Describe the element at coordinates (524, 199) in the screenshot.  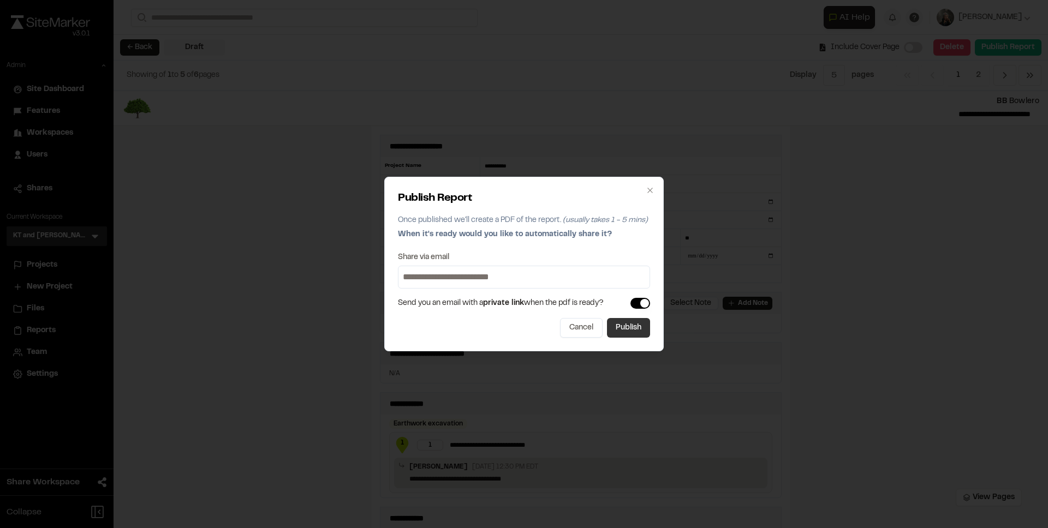
I see `h2: Publish Report` at that location.